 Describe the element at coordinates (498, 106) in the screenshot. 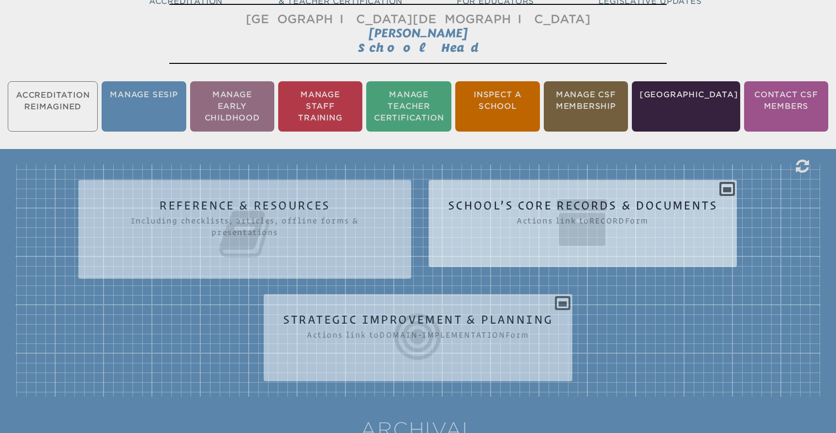

I see `li: Inspect a School` at that location.